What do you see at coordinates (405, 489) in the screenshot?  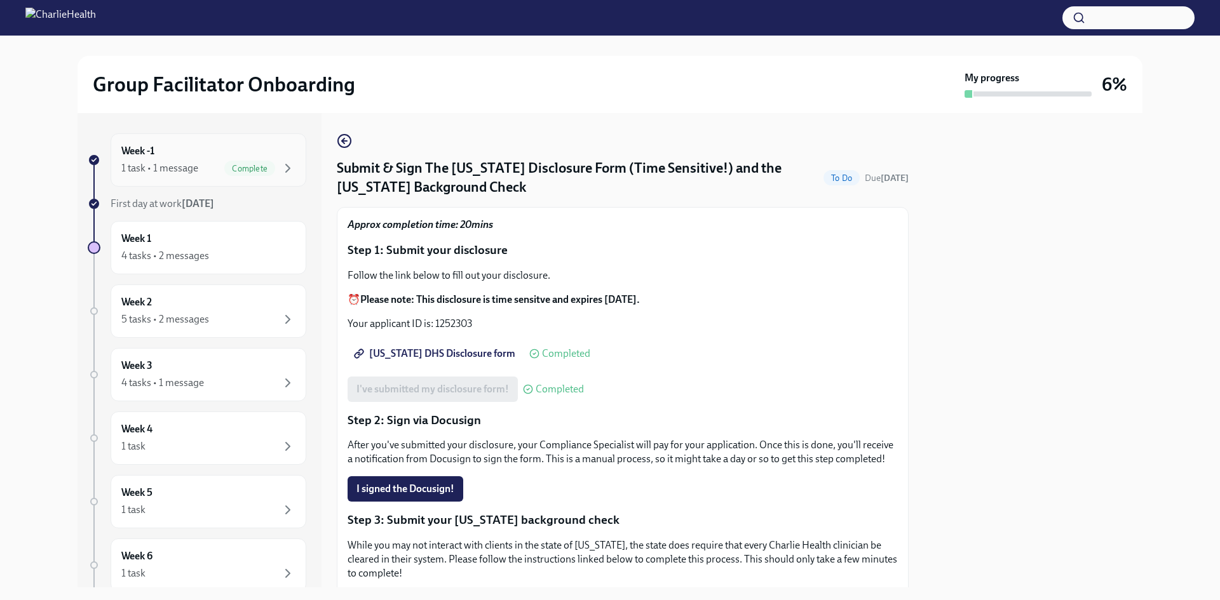 I see `span: I signed the Docusign!` at bounding box center [405, 489].